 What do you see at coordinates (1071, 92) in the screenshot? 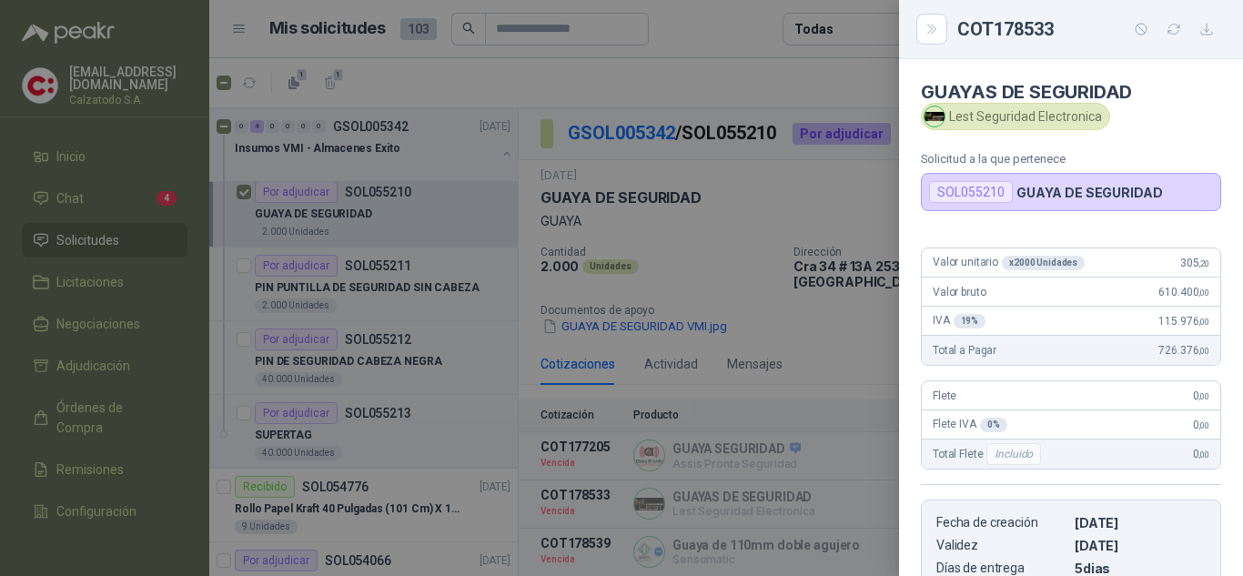
I see `h4: GUAYAS DE SEGURIDAD` at bounding box center [1071, 92].